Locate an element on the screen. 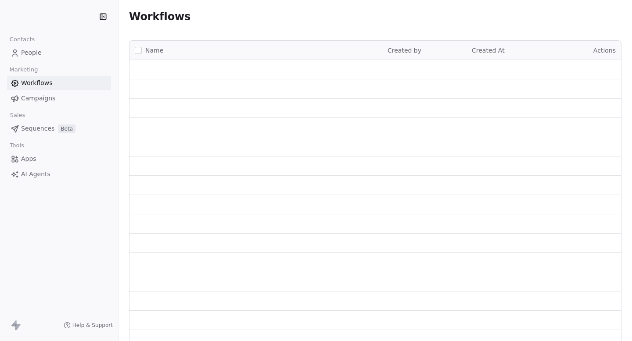 This screenshot has height=341, width=632. a: Workflows is located at coordinates (59, 83).